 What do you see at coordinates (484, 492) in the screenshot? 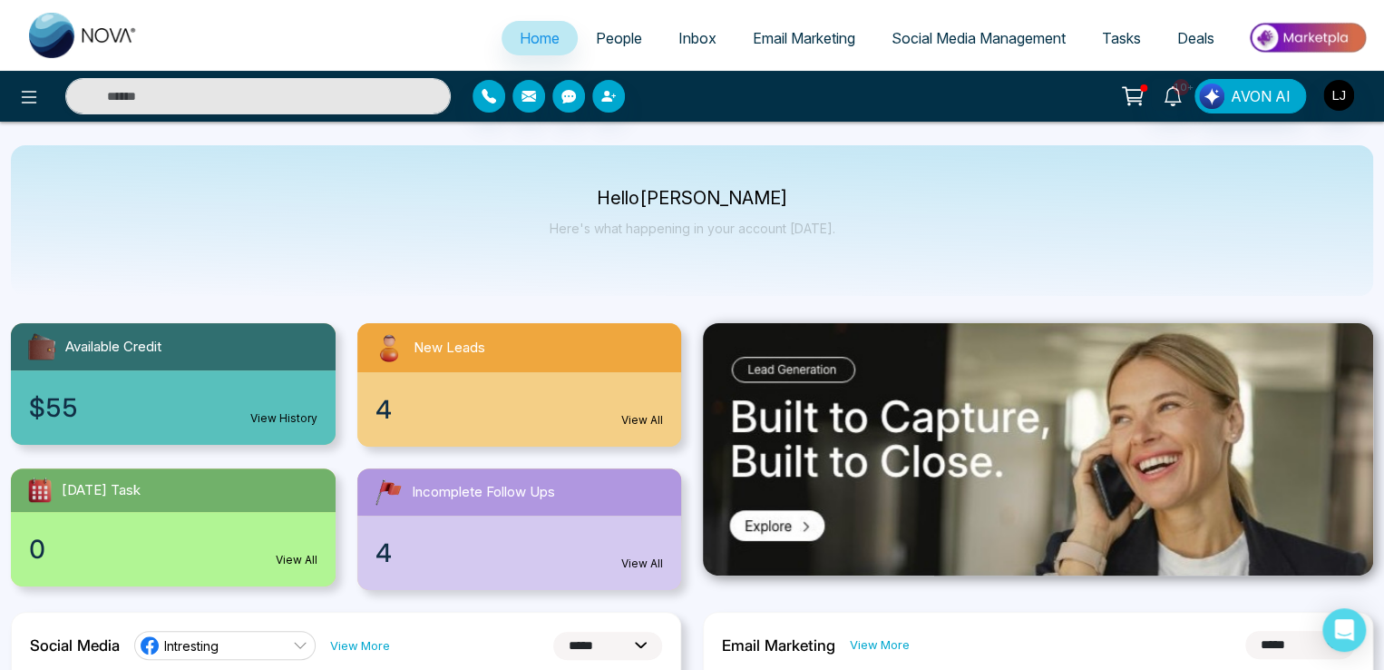
I see `span: Incomplete Follow Ups` at bounding box center [484, 492].